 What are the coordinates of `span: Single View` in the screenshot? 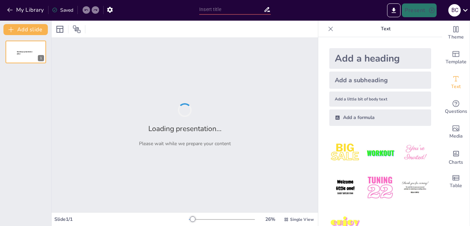 It's located at (301, 219).